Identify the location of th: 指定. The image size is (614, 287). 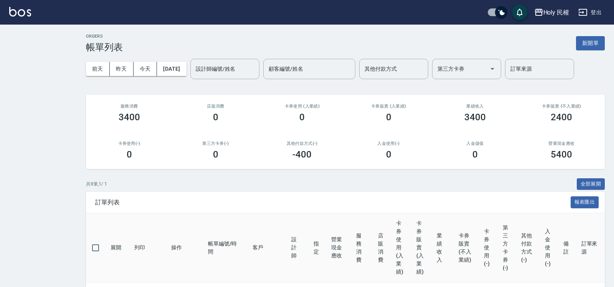
(316, 248).